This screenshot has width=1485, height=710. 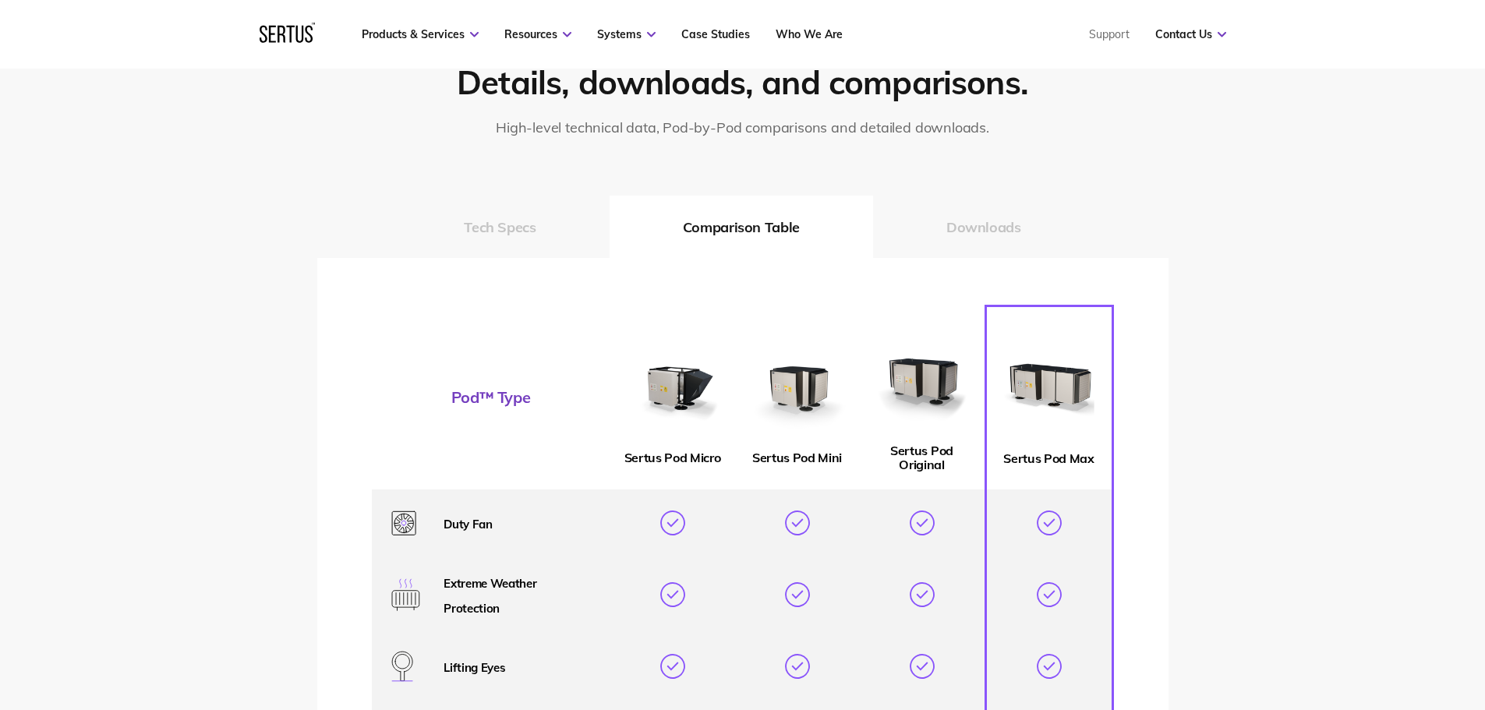 I want to click on button: Downloads, so click(x=984, y=227).